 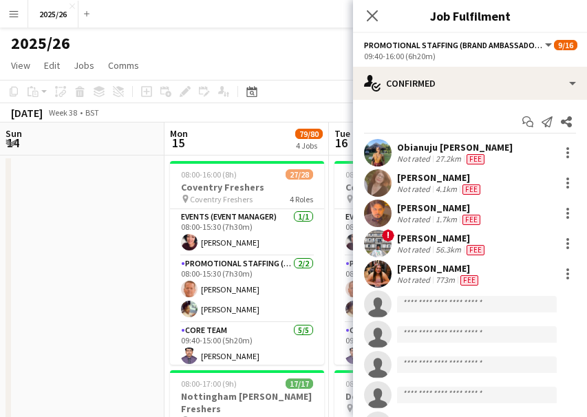 I want to click on span: Sun, so click(x=14, y=133).